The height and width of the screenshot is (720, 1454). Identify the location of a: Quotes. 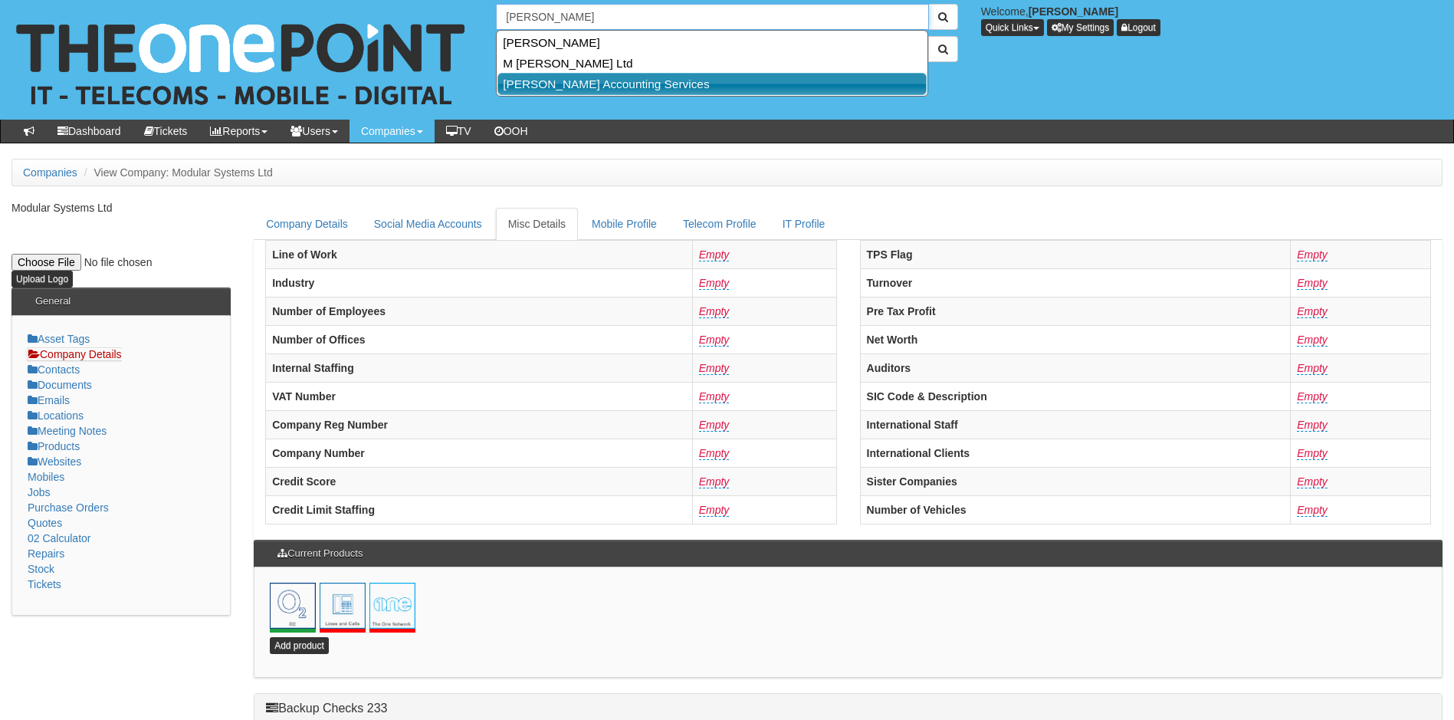
(44, 523).